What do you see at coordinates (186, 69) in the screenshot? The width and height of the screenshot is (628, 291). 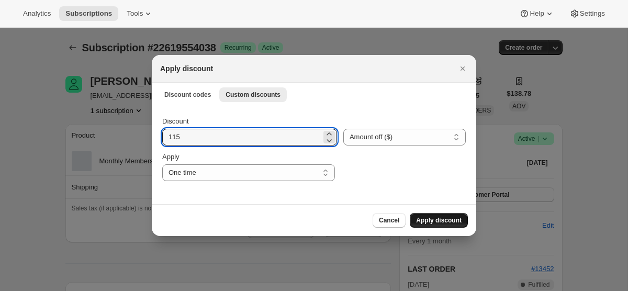 I see `h2: Apply discount` at bounding box center [186, 69].